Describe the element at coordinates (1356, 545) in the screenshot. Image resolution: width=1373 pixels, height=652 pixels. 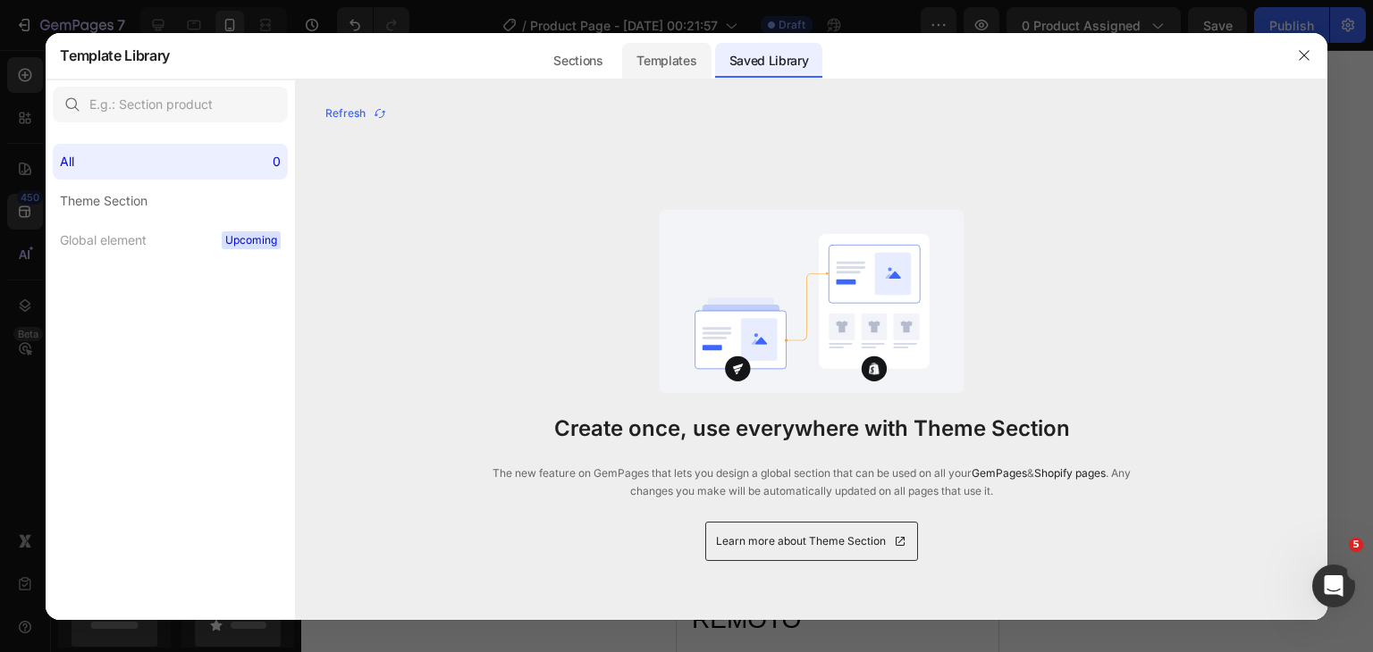
I see `span: 5` at that location.